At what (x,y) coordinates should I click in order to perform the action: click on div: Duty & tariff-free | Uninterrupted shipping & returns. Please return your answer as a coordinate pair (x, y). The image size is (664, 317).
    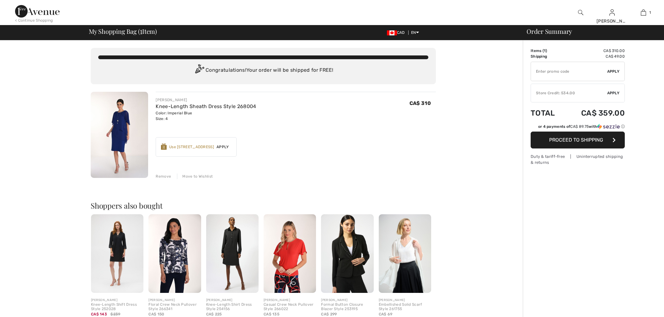
    Looking at the image, I should click on (578, 160).